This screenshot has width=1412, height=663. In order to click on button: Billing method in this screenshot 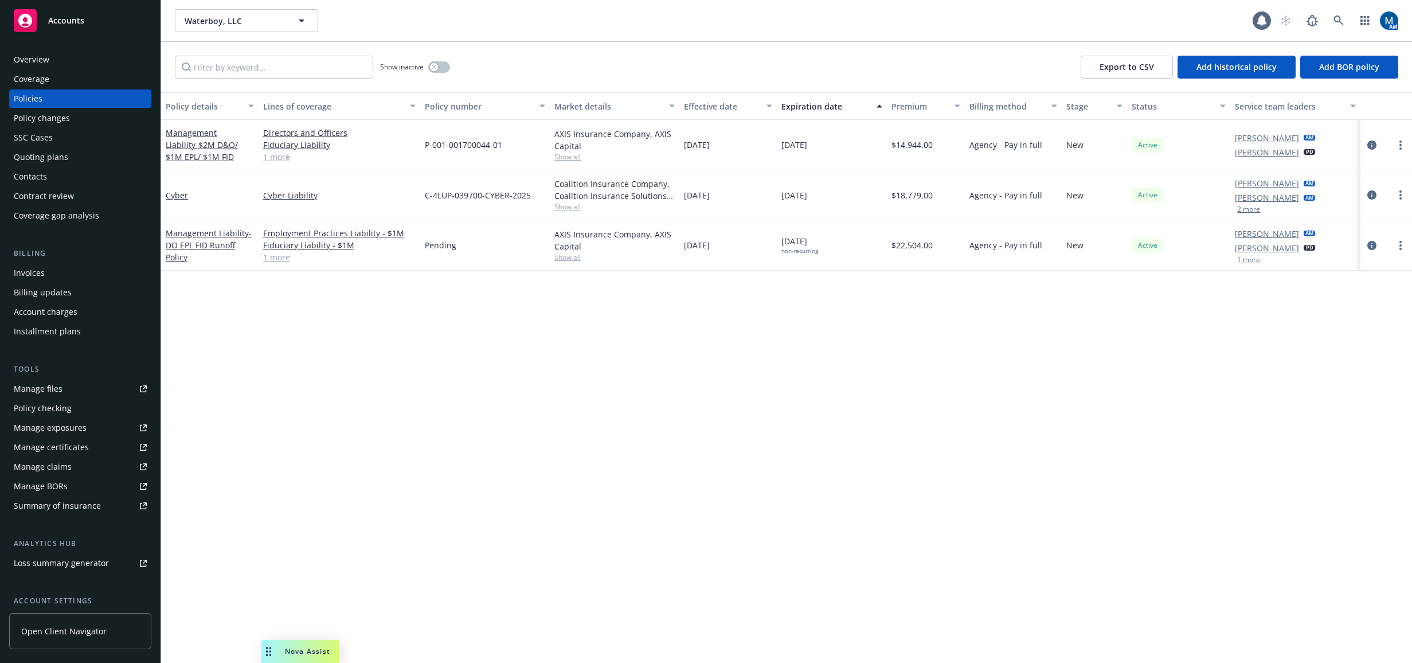, I will do `click(1014, 106)`.